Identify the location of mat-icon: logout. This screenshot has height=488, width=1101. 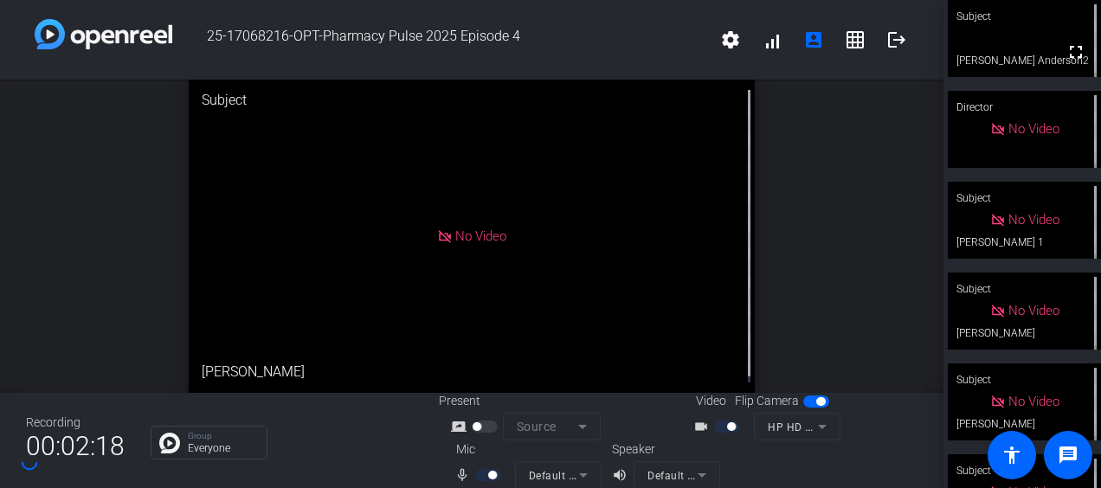
(897, 40).